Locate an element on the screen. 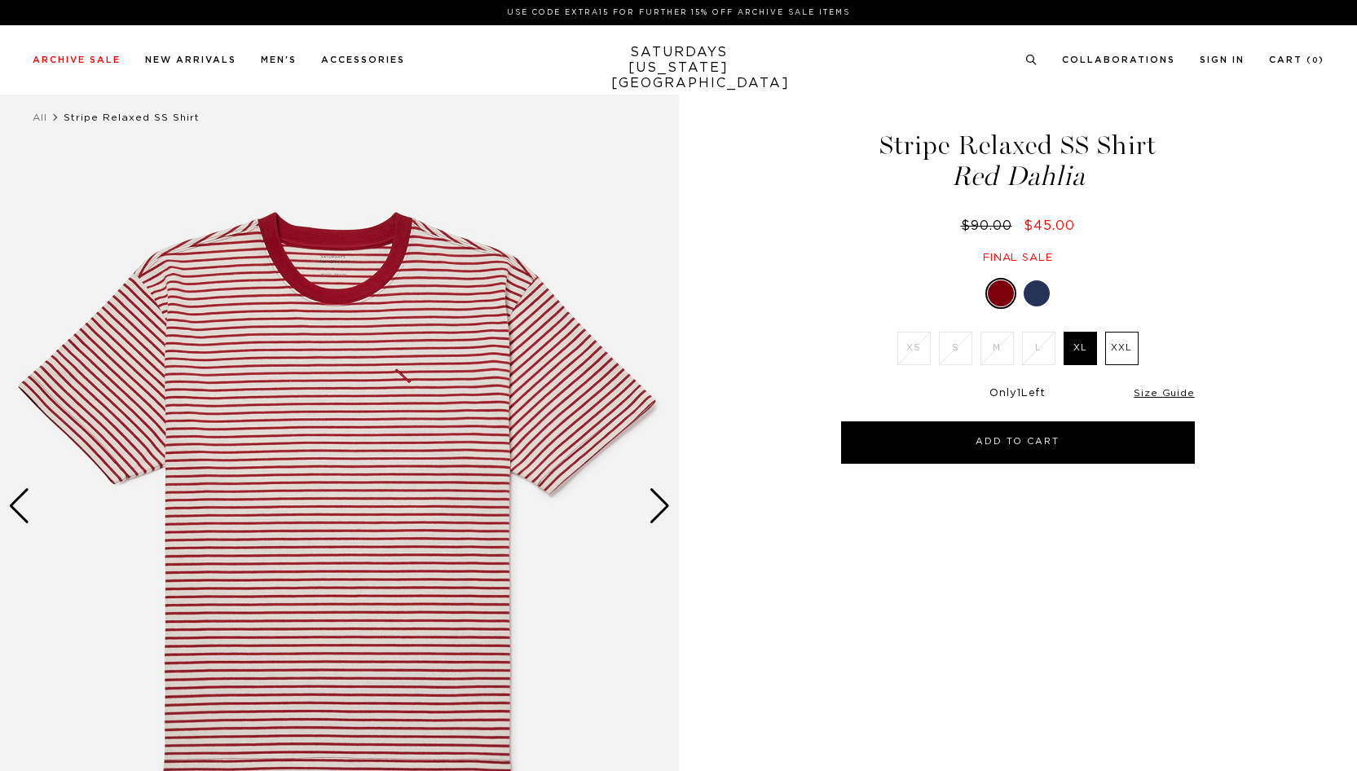 This screenshot has width=1357, height=771. button: Add to Cart is located at coordinates (1018, 442).